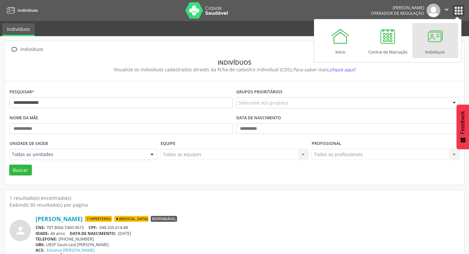 This screenshot has width=469, height=254. What do you see at coordinates (24, 118) in the screenshot?
I see `label: Nome da mãe` at bounding box center [24, 118].